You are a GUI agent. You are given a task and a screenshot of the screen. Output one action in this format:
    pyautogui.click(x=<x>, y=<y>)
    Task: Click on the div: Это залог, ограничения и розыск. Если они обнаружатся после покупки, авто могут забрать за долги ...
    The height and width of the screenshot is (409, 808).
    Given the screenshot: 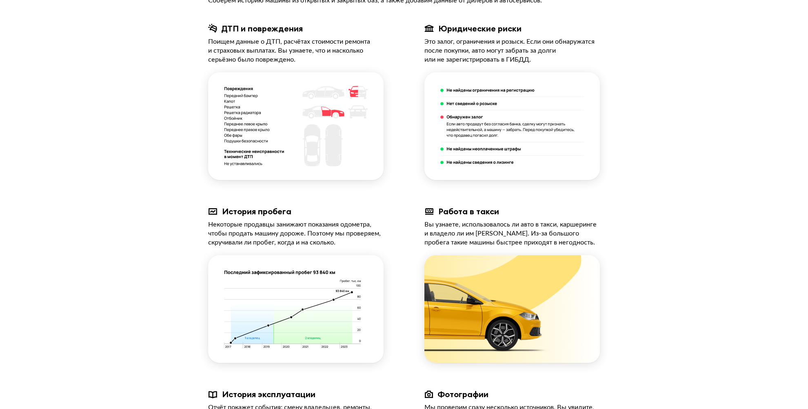 What is the action you would take?
    pyautogui.click(x=512, y=51)
    